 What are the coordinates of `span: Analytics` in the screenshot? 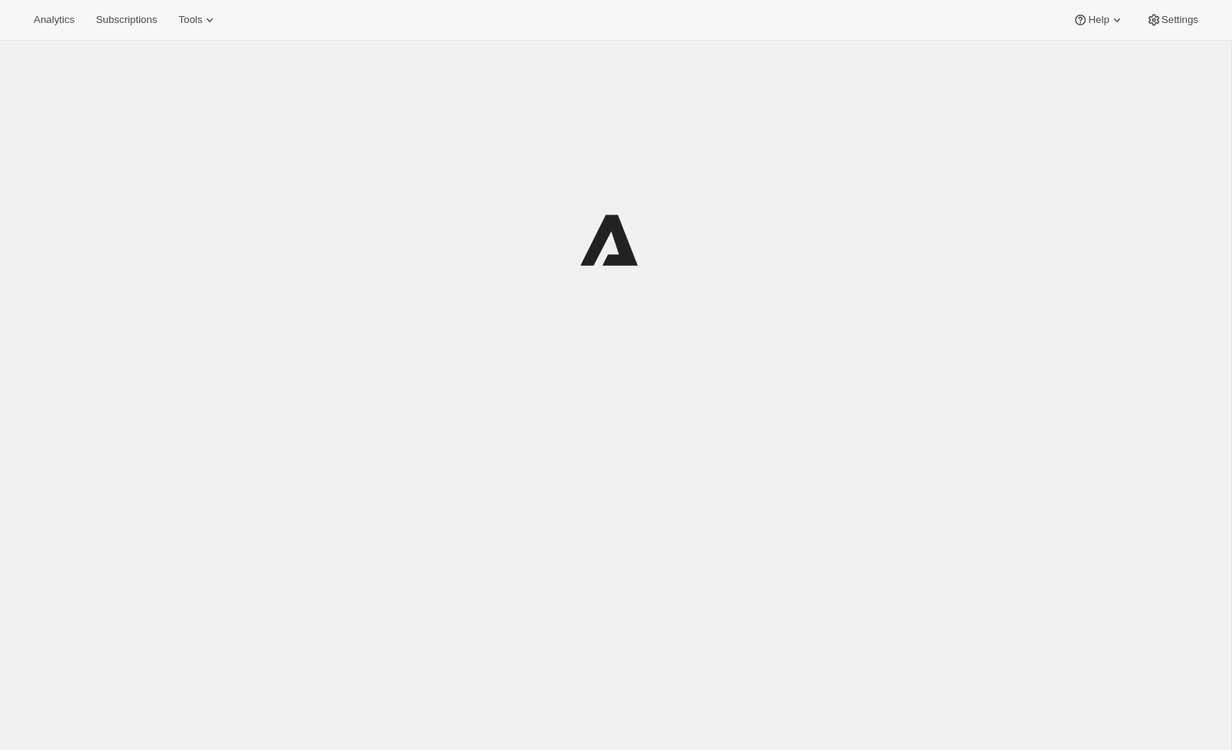 It's located at (54, 20).